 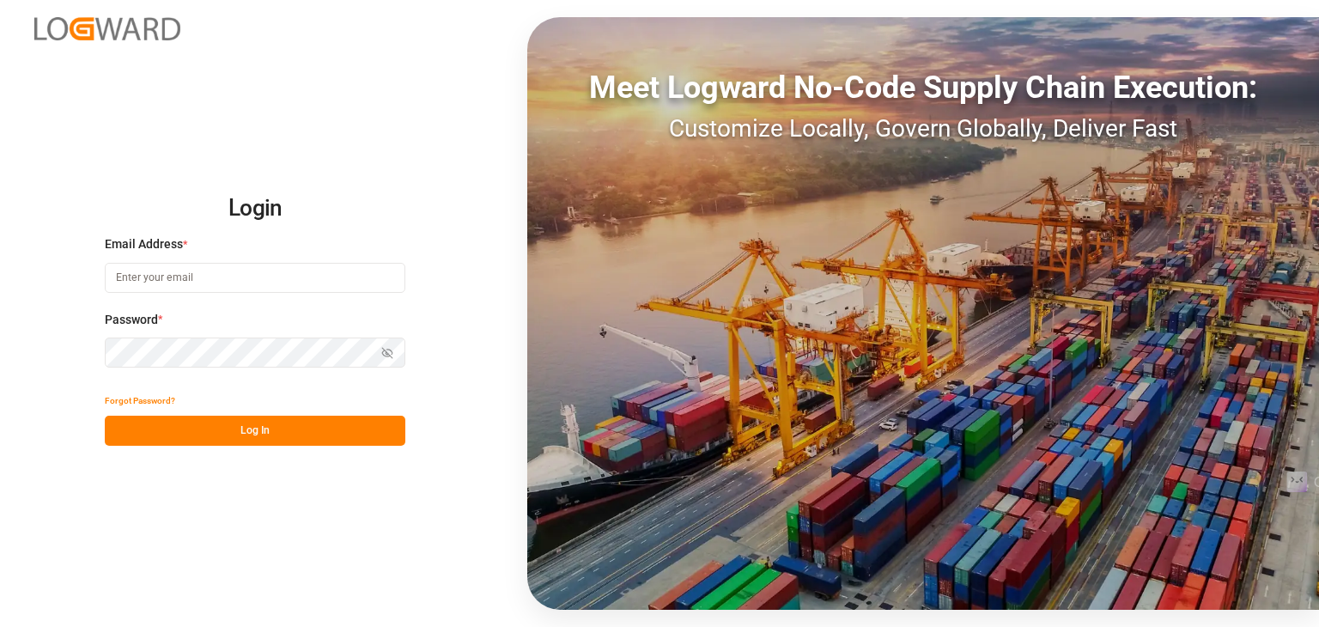 I want to click on button: Log In, so click(x=255, y=430).